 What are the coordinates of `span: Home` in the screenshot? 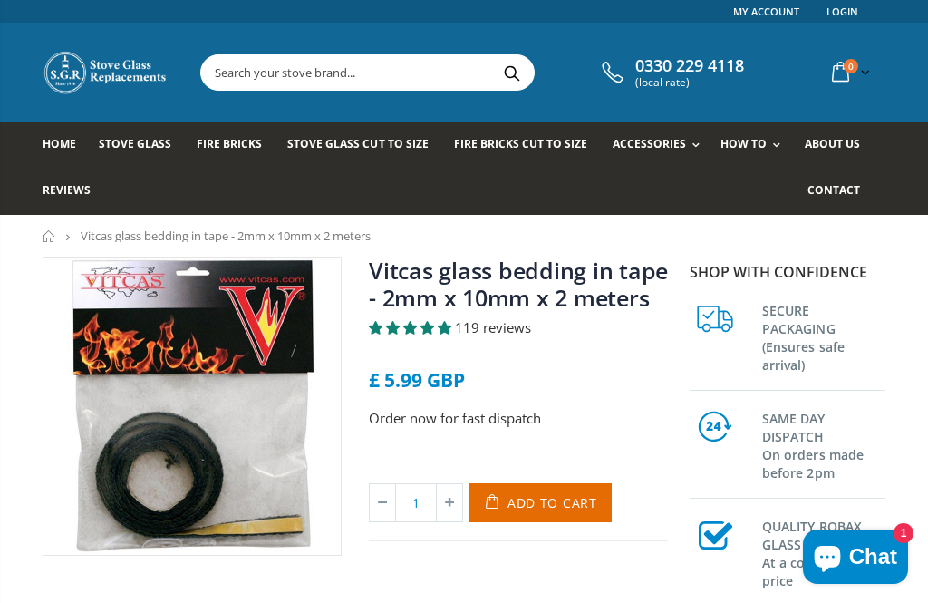 It's located at (59, 143).